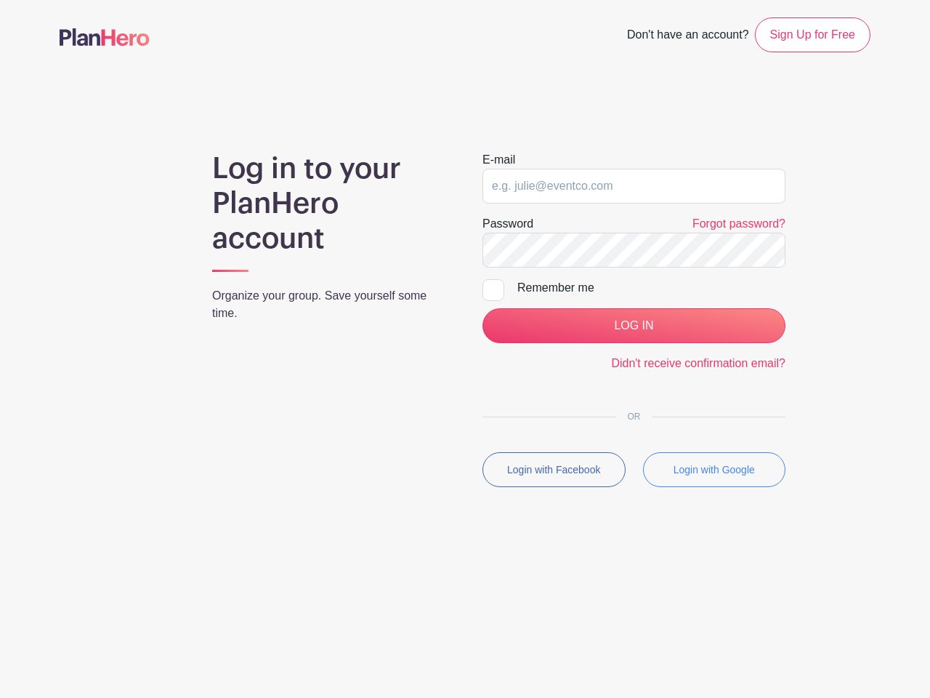  Describe the element at coordinates (508, 224) in the screenshot. I see `label: Password` at that location.